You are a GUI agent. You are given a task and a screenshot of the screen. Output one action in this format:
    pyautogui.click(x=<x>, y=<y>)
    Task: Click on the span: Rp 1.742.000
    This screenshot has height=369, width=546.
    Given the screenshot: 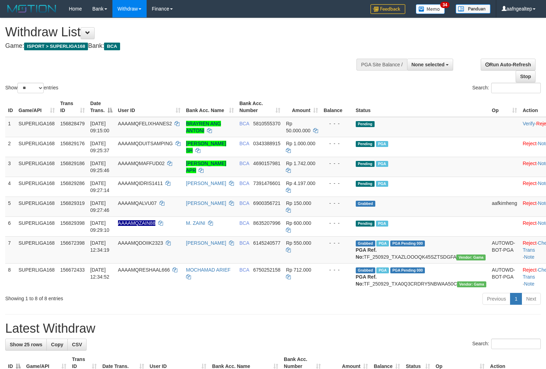 What is the action you would take?
    pyautogui.click(x=301, y=163)
    